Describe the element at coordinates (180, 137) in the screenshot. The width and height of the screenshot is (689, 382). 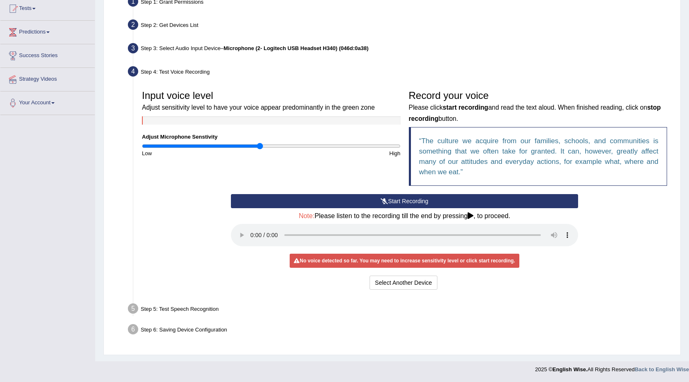
I see `label: Adjust Microphone Senstivity` at that location.